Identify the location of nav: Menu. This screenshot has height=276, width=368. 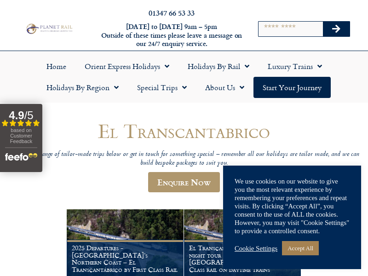
(184, 77).